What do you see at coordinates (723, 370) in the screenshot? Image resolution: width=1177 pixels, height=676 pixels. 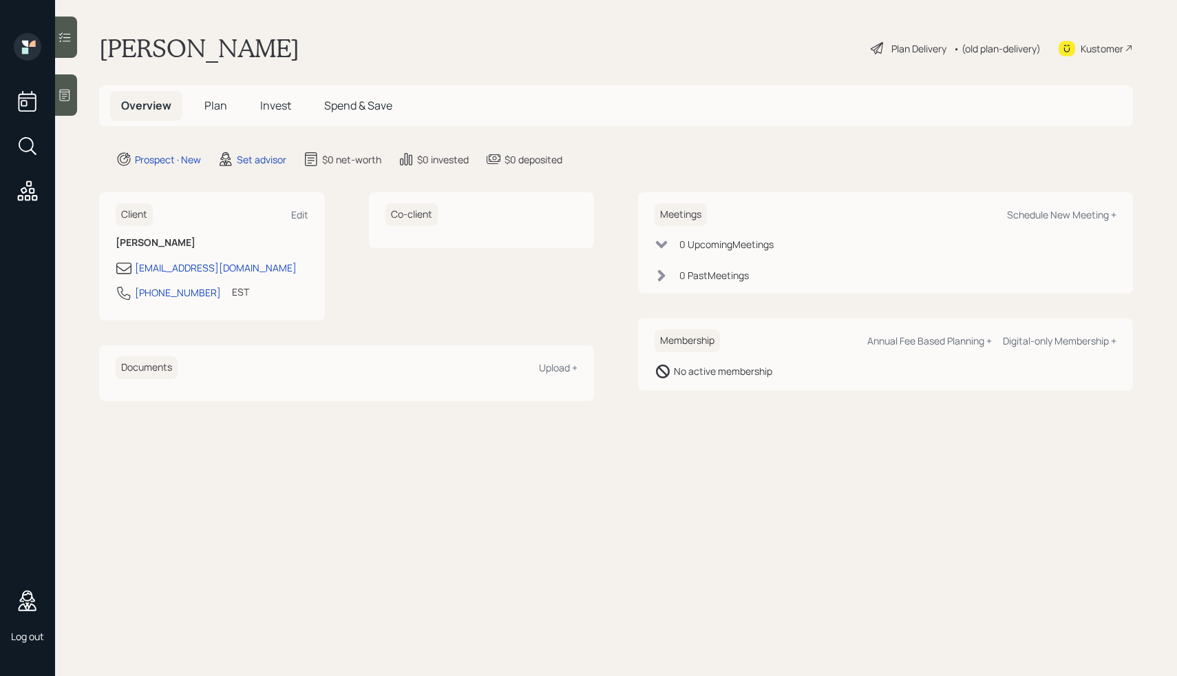 I see `div: No active membership` at bounding box center [723, 370].